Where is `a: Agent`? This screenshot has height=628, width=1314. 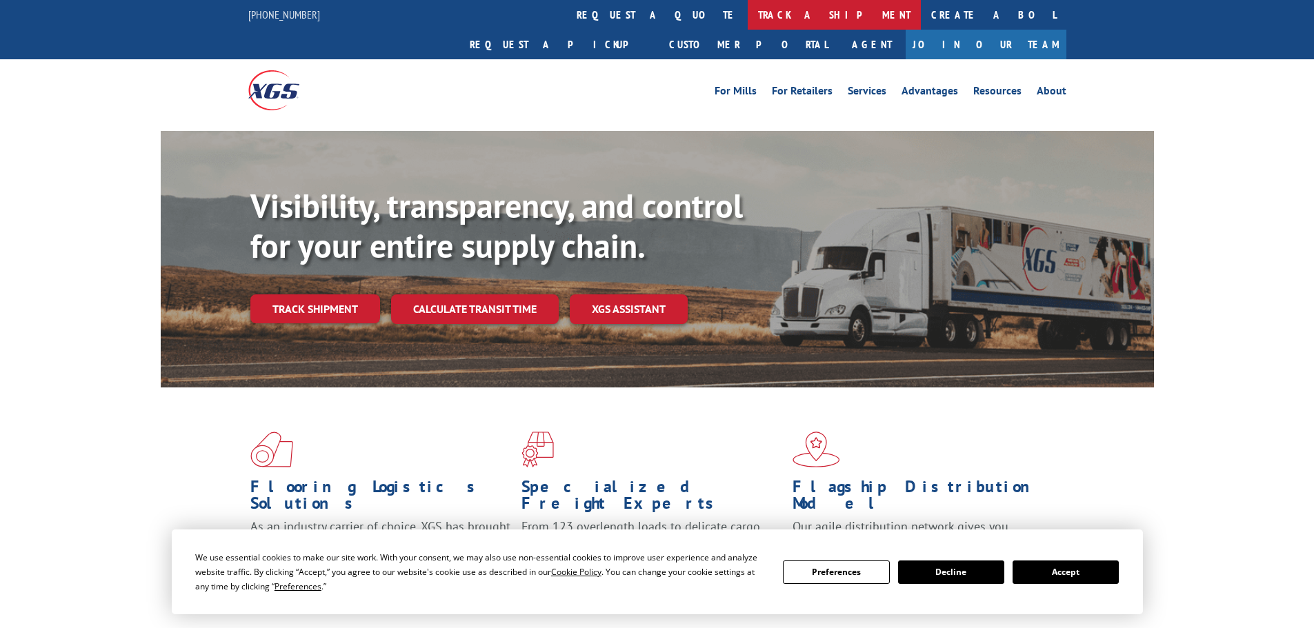 a: Agent is located at coordinates (872, 44).